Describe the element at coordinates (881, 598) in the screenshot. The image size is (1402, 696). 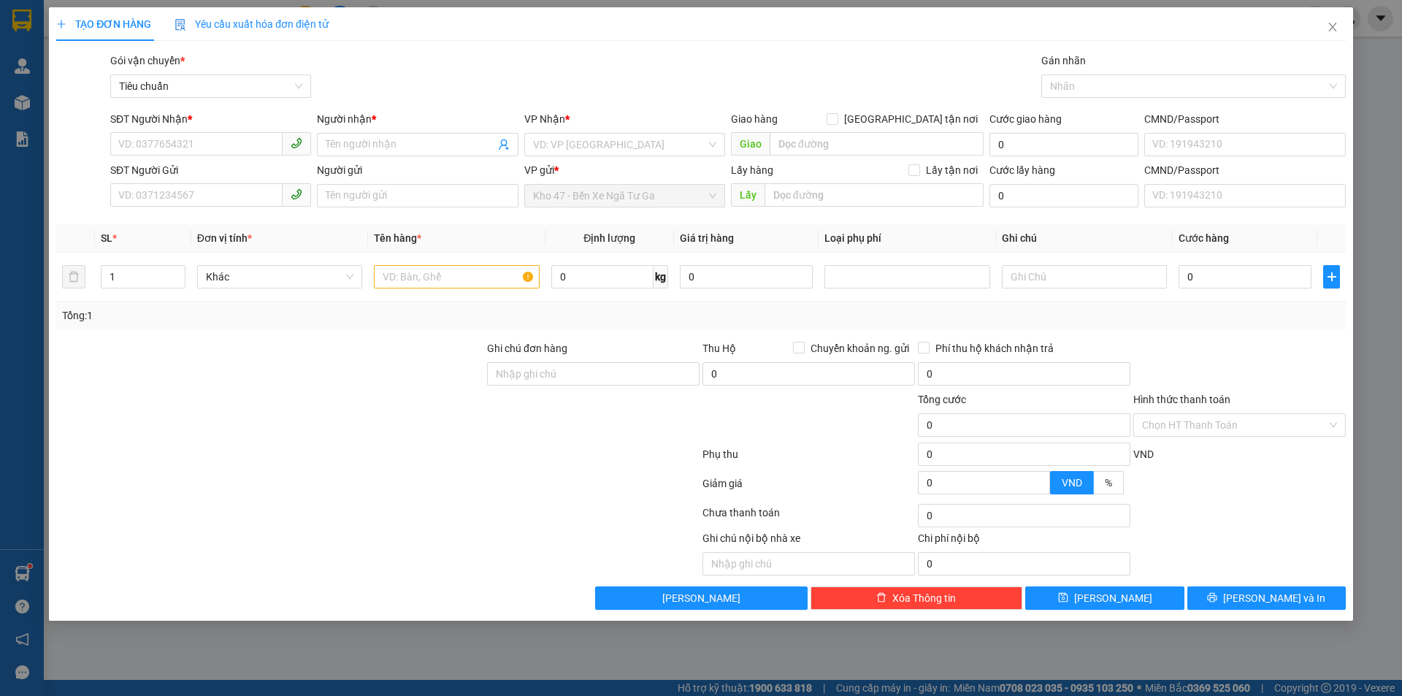
I see `span: delete` at that location.